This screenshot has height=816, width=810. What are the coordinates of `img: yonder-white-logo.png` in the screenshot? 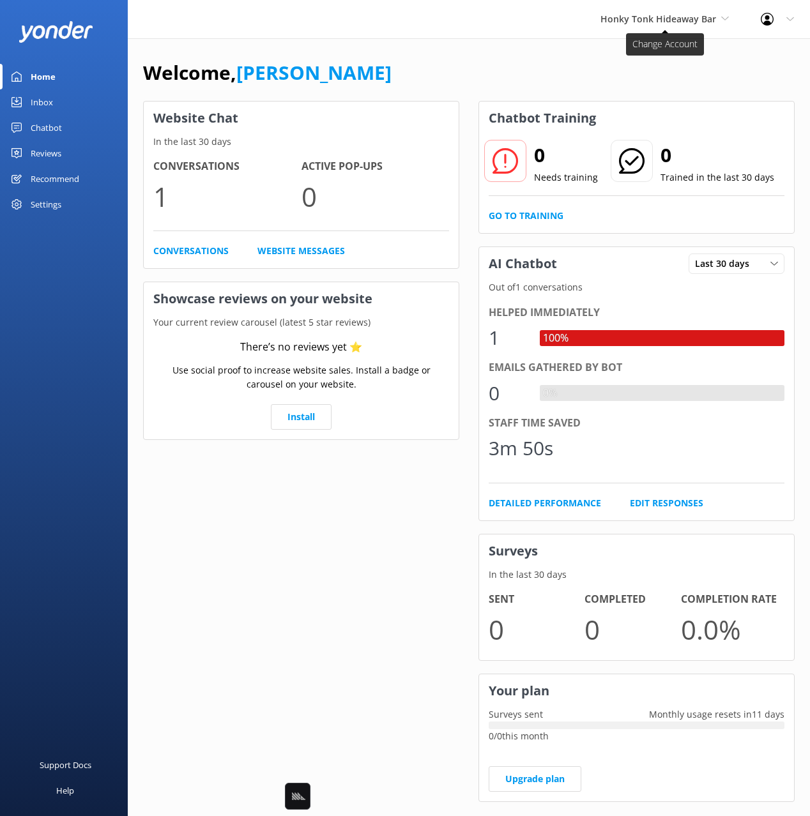 It's located at (56, 31).